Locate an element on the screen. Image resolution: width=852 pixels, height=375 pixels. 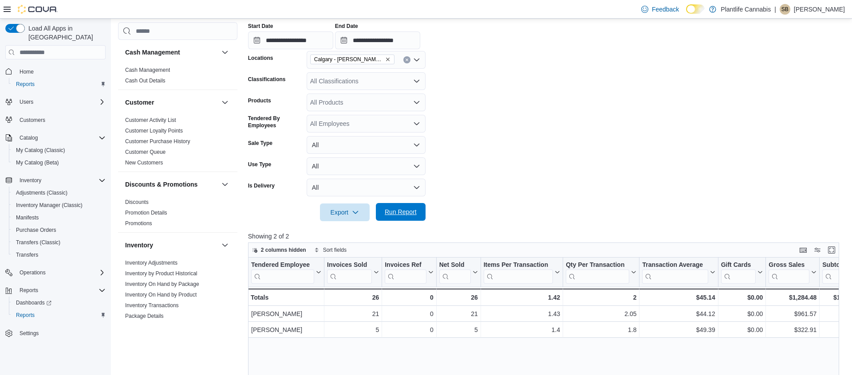
span: Inventory by Product Historical is located at coordinates (161, 274).